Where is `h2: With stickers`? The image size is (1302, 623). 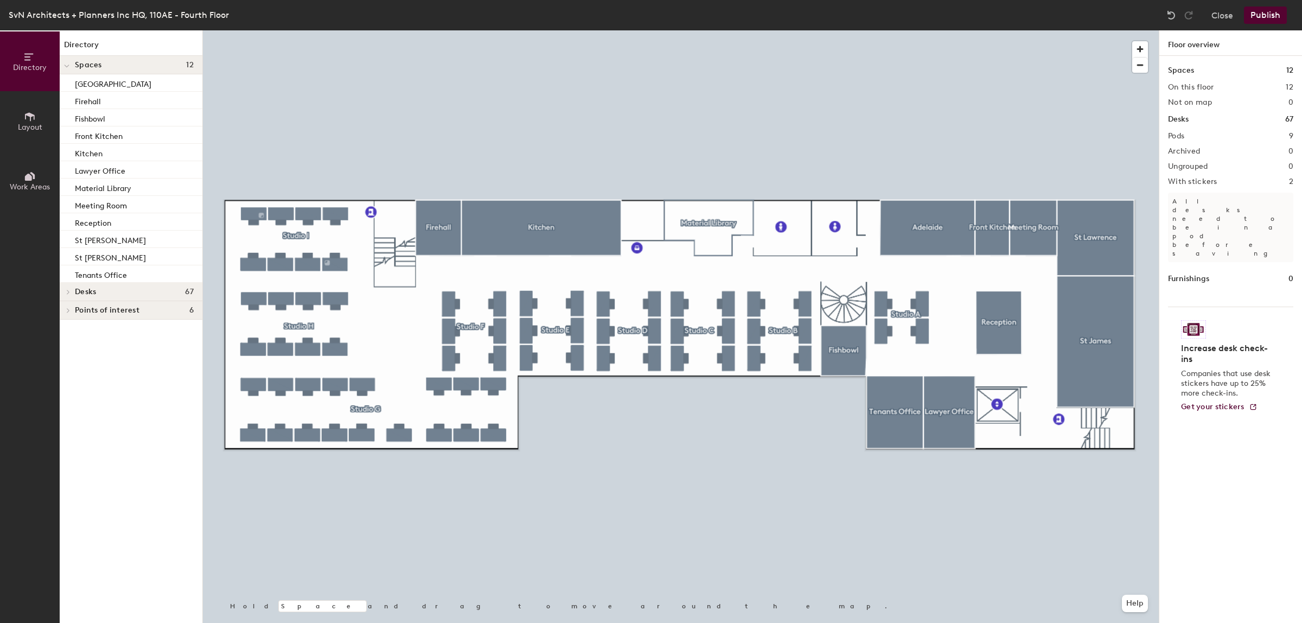
h2: With stickers is located at coordinates (1193, 182).